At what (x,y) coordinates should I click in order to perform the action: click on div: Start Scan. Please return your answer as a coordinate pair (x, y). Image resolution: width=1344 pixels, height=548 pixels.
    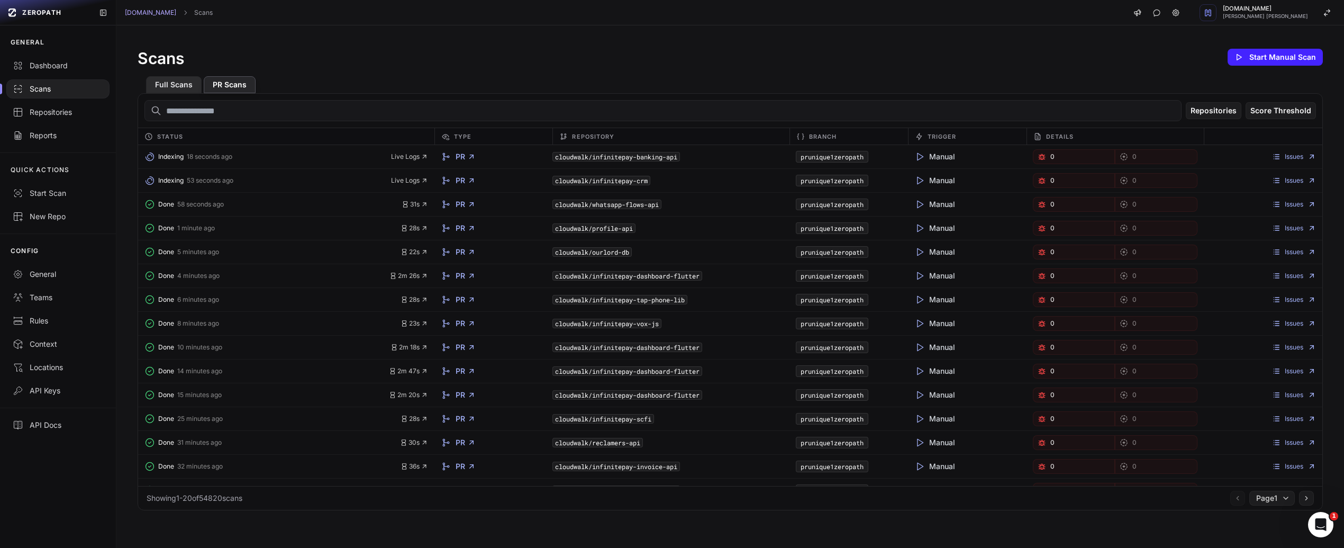
    Looking at the image, I should click on (58, 193).